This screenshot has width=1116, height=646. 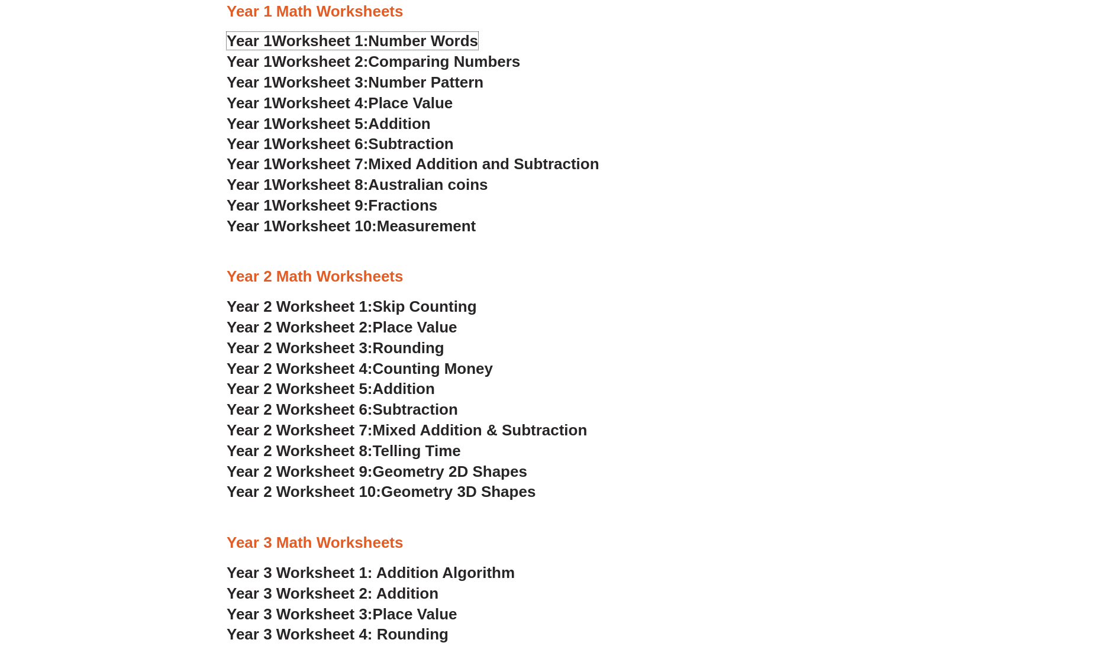 What do you see at coordinates (340, 144) in the screenshot?
I see `a: Year 1Worksheet 6:Subtraction` at bounding box center [340, 144].